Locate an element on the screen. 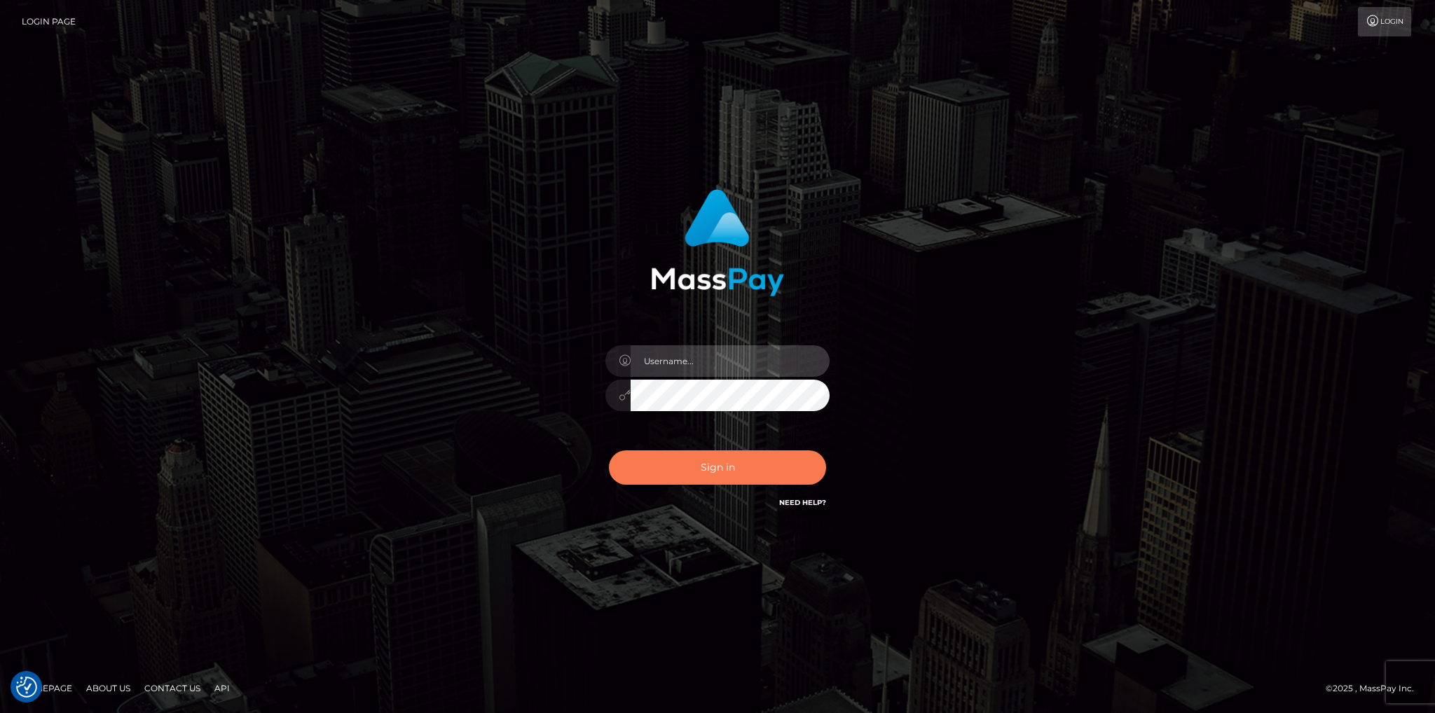 The height and width of the screenshot is (713, 1435). a: API is located at coordinates (222, 688).